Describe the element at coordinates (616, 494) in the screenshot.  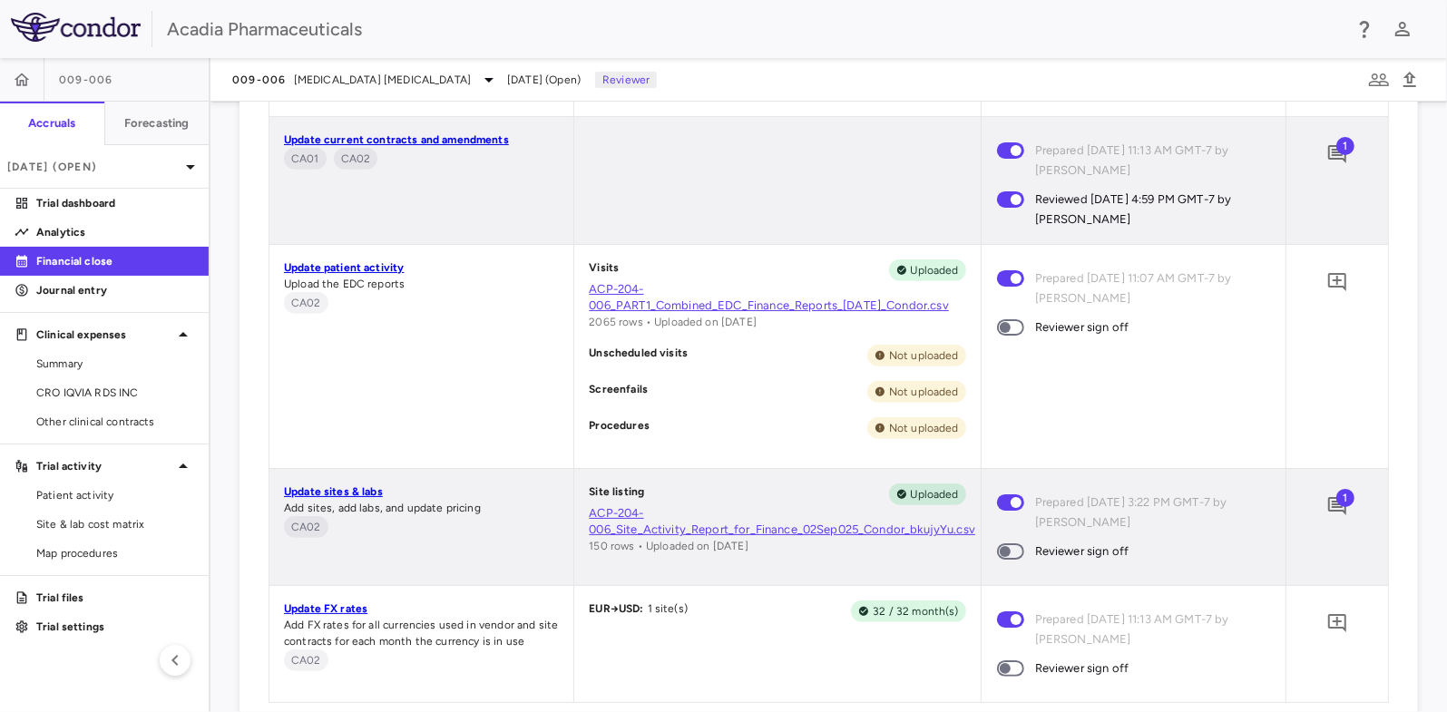
I see `p: Site listing` at that location.